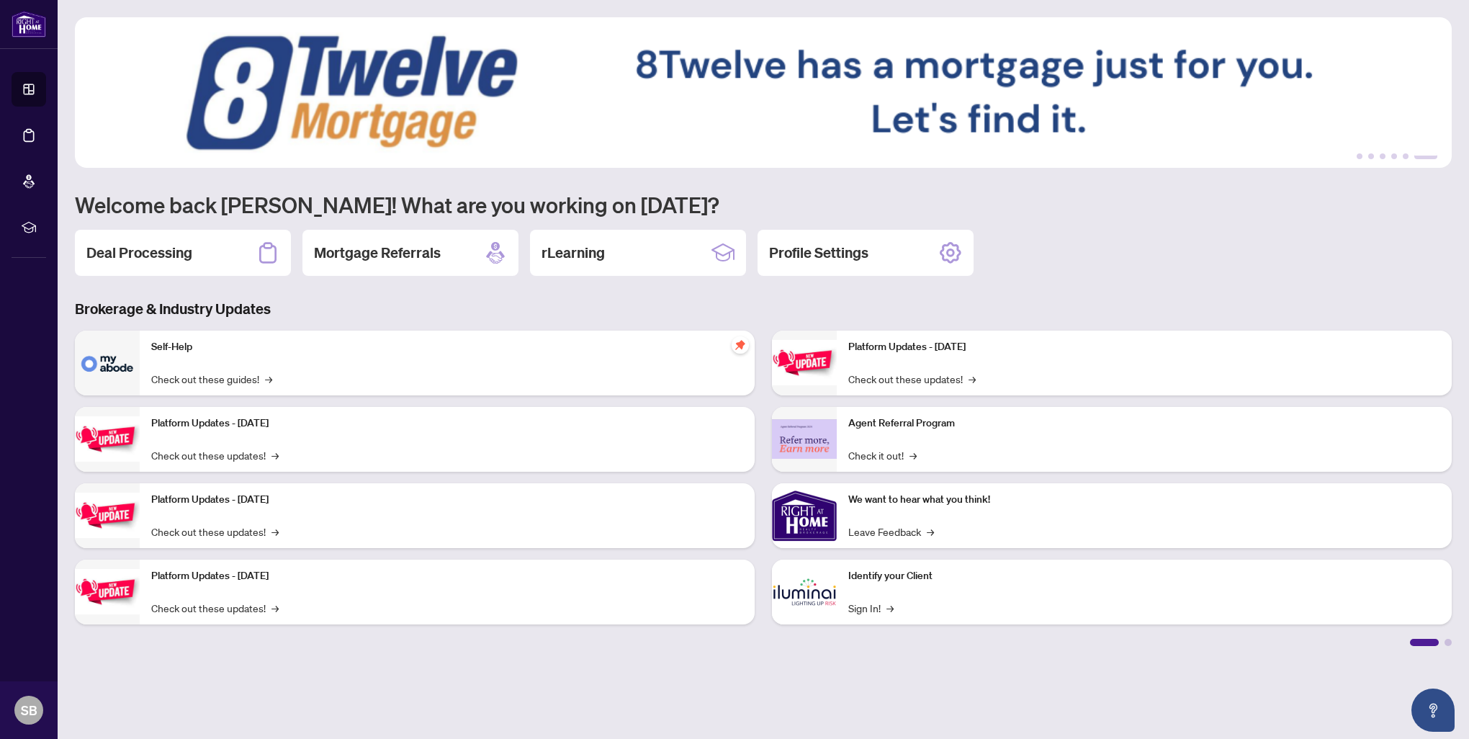 This screenshot has width=1469, height=739. I want to click on img: We want to hear what you think!, so click(804, 516).